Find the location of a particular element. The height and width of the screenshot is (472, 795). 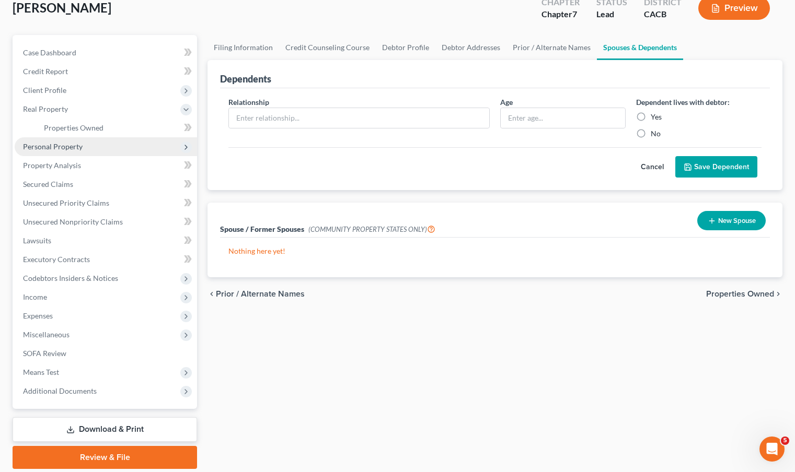

a: Property Analysis is located at coordinates (106, 166).